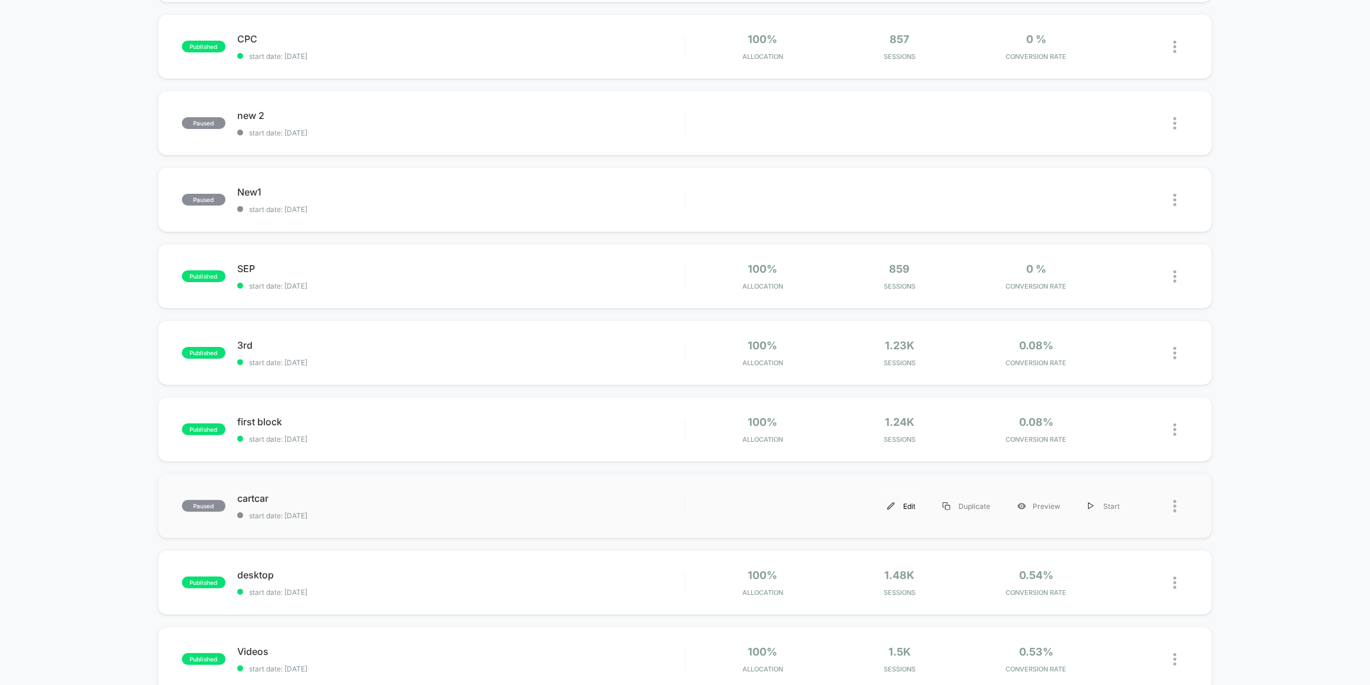 This screenshot has width=1370, height=685. Describe the element at coordinates (899, 39) in the screenshot. I see `span: 857` at that location.